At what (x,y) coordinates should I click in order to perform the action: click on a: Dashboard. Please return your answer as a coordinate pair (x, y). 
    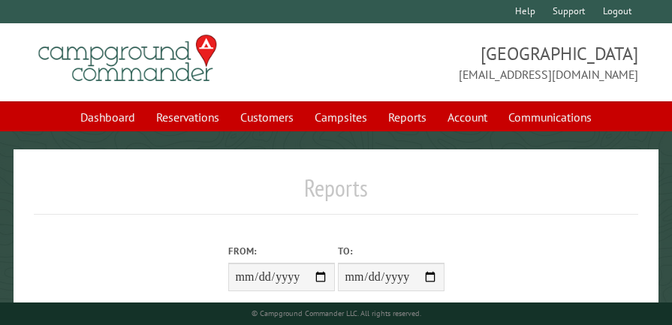
    Looking at the image, I should click on (107, 117).